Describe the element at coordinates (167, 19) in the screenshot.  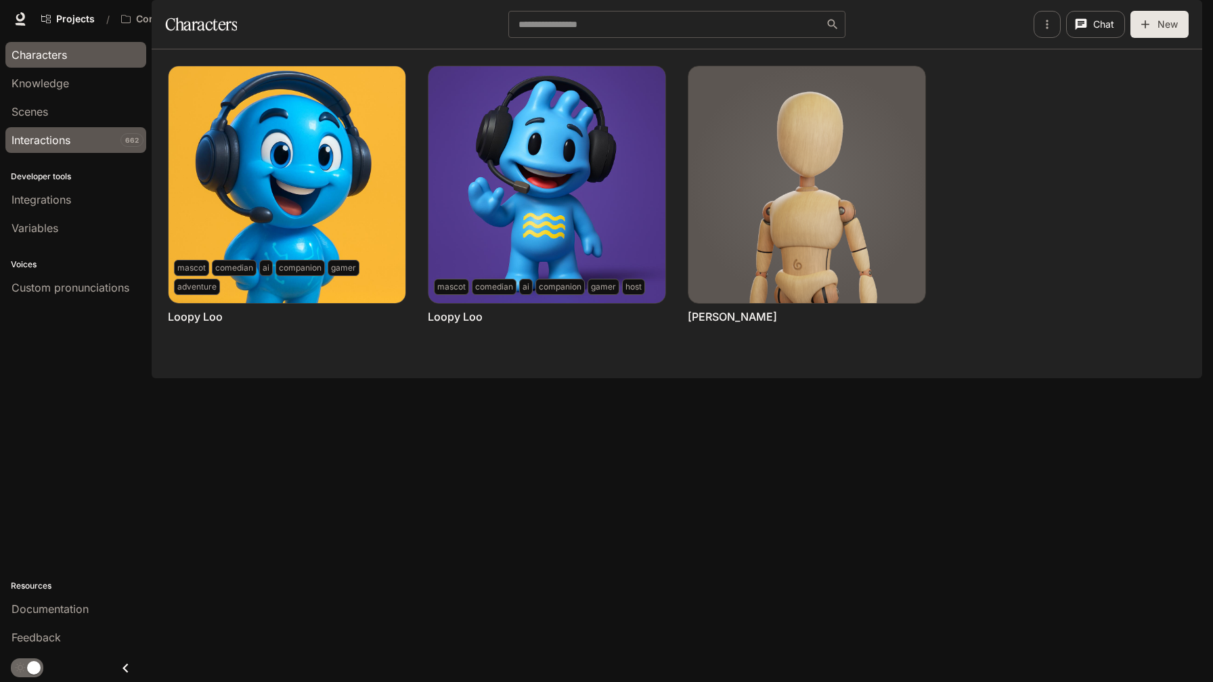
I see `p: Comedy Club` at that location.